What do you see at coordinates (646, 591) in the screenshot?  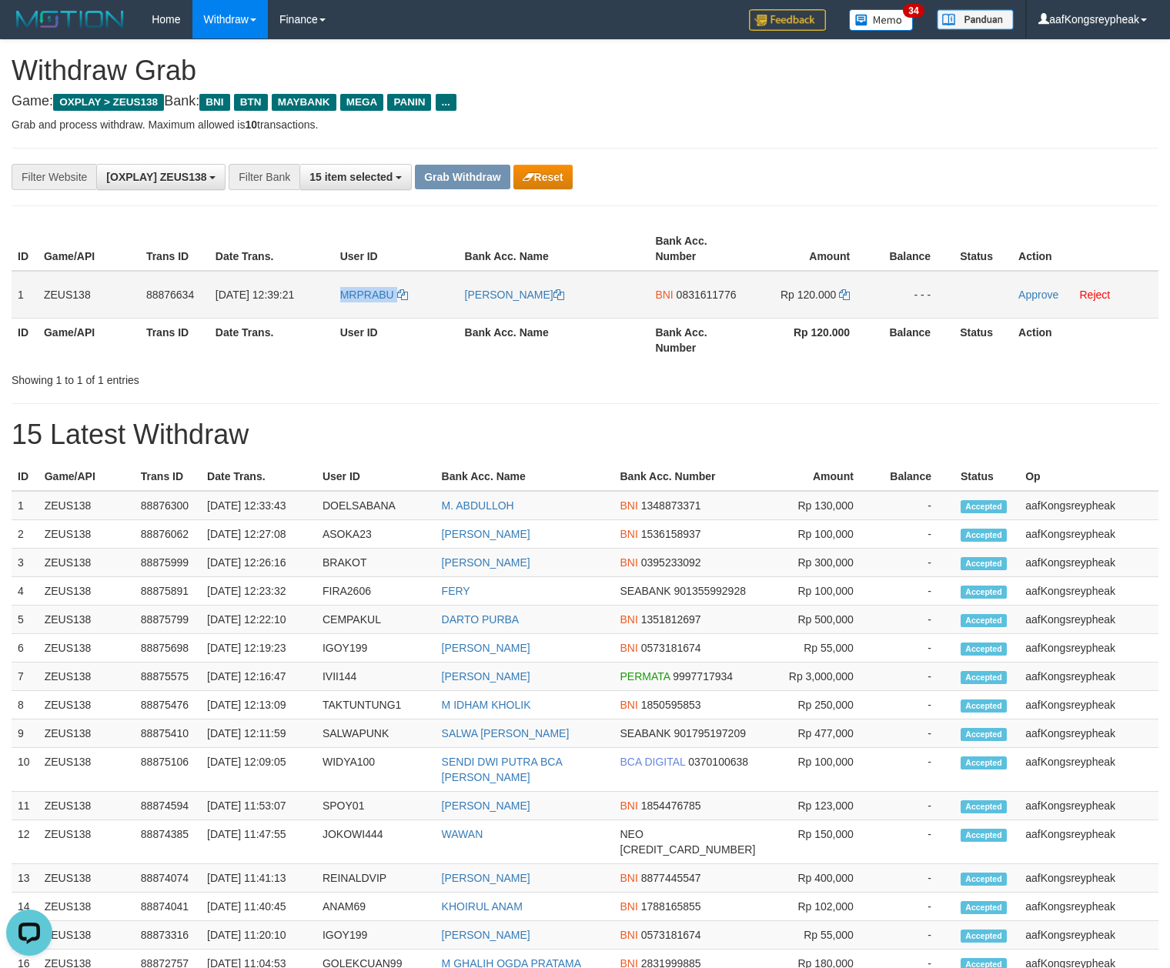 I see `span: SEABANK` at bounding box center [646, 591].